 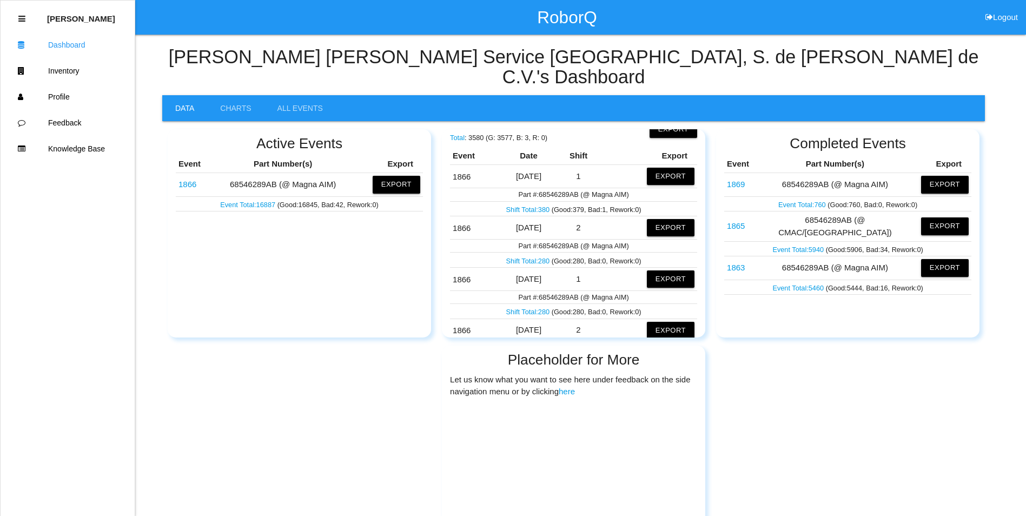 I want to click on a: 1865, so click(x=736, y=226).